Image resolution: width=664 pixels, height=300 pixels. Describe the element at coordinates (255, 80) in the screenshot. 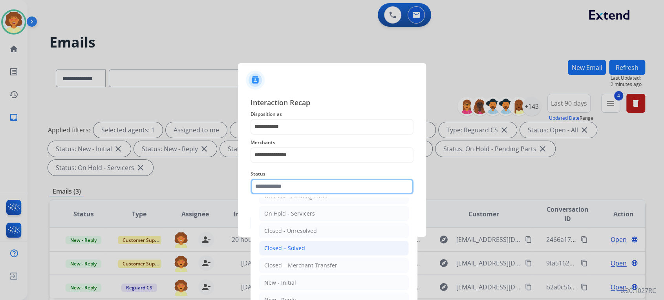

I see `img: contactIcon` at that location.